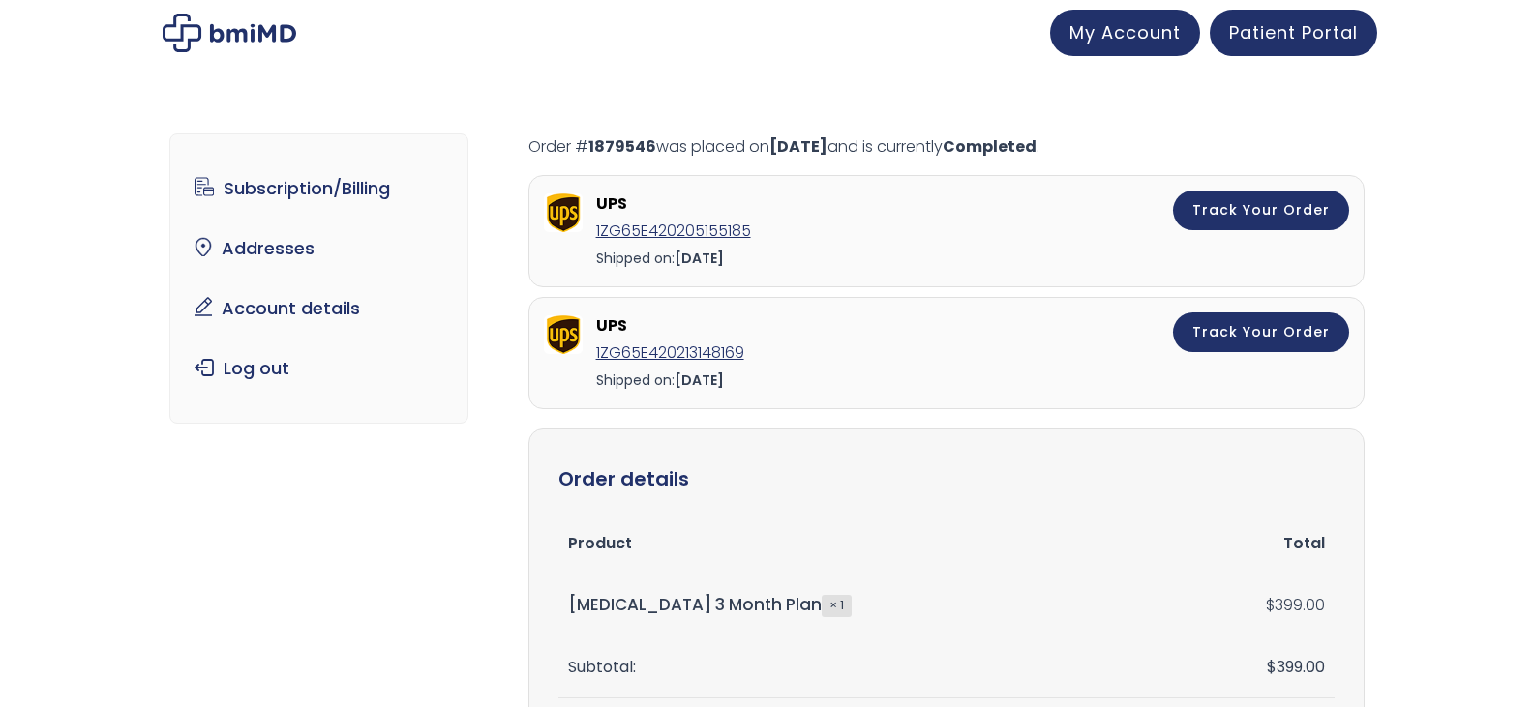 Image resolution: width=1534 pixels, height=707 pixels. Describe the element at coordinates (836, 606) in the screenshot. I see `strong: × 1` at that location.